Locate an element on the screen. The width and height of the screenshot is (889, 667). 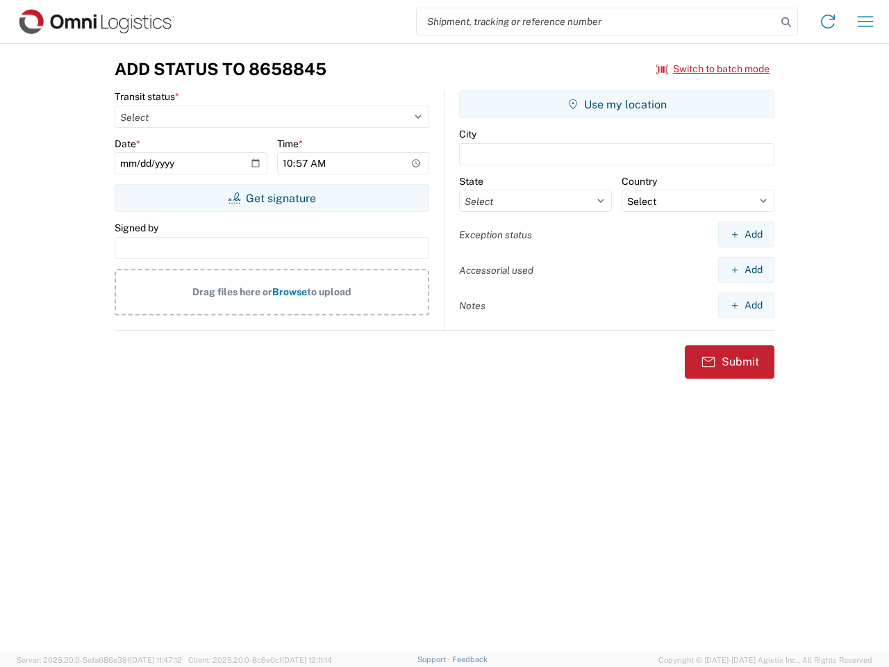
span: Browse is located at coordinates (290, 292).